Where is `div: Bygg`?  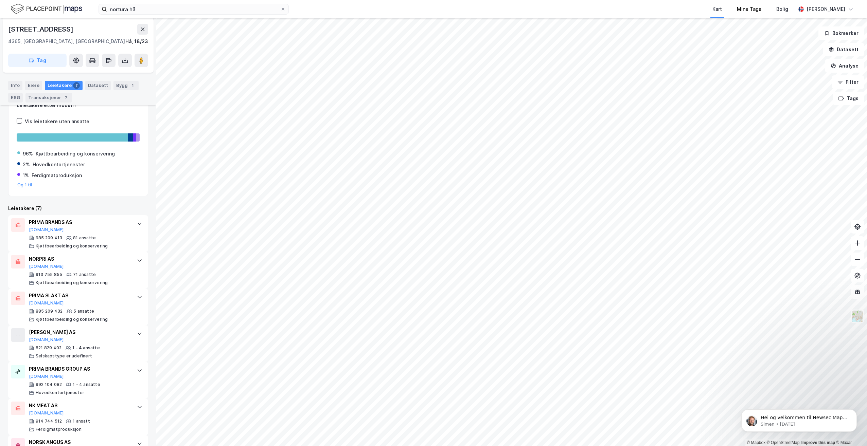 div: Bygg is located at coordinates (126, 86).